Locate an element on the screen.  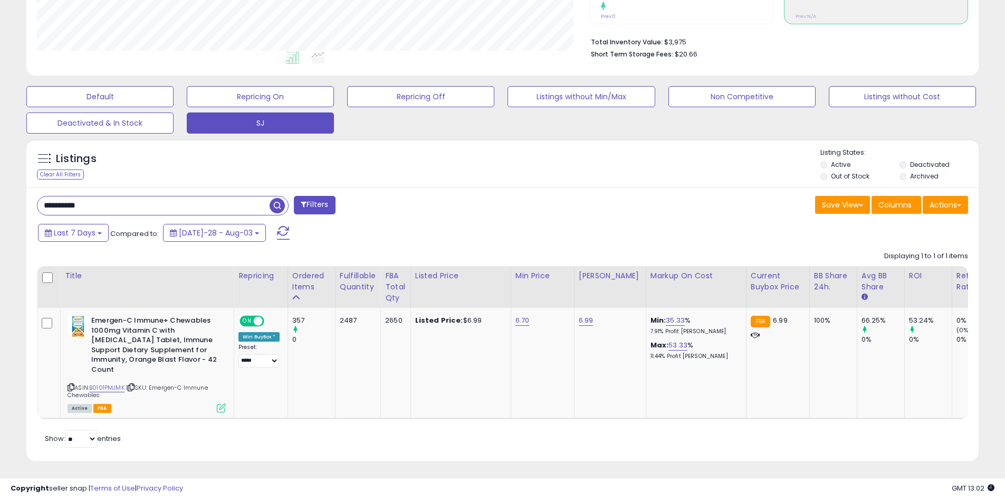
p: Listing States: is located at coordinates (900, 153).